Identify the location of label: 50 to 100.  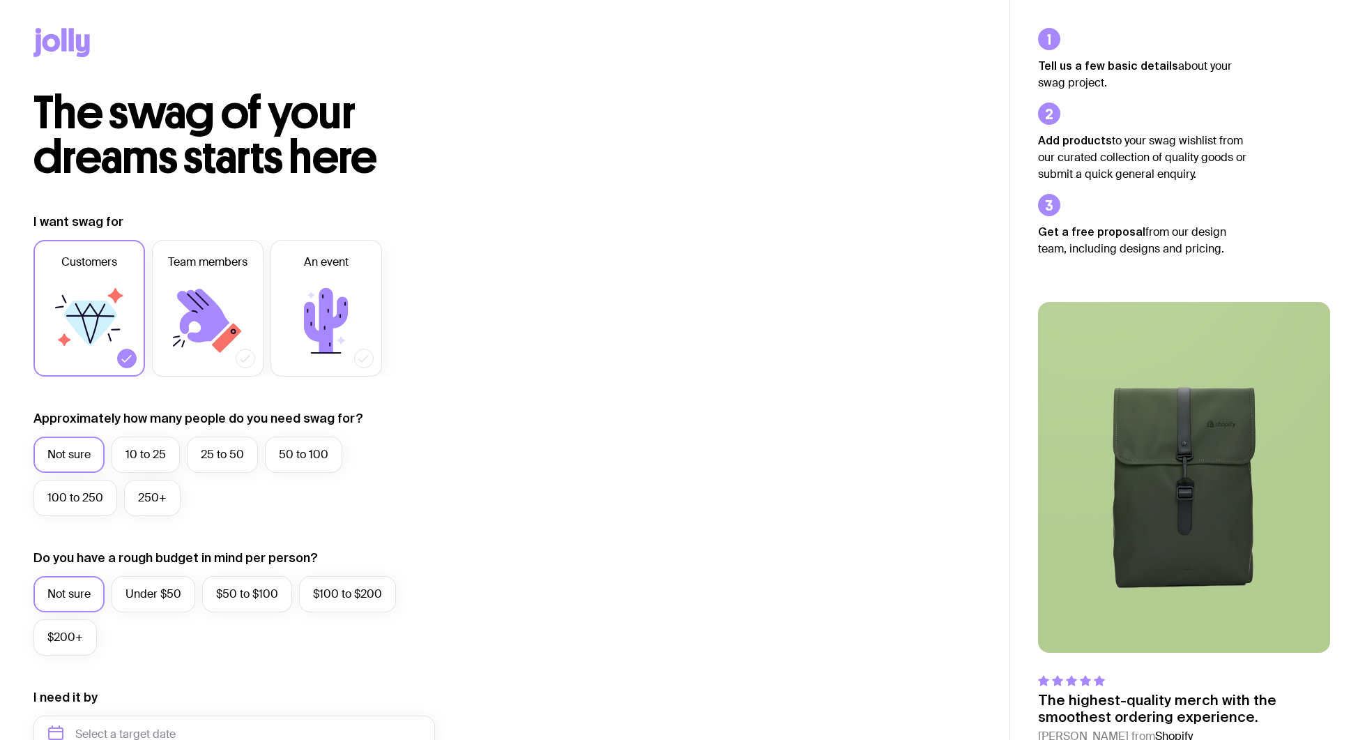
(303, 455).